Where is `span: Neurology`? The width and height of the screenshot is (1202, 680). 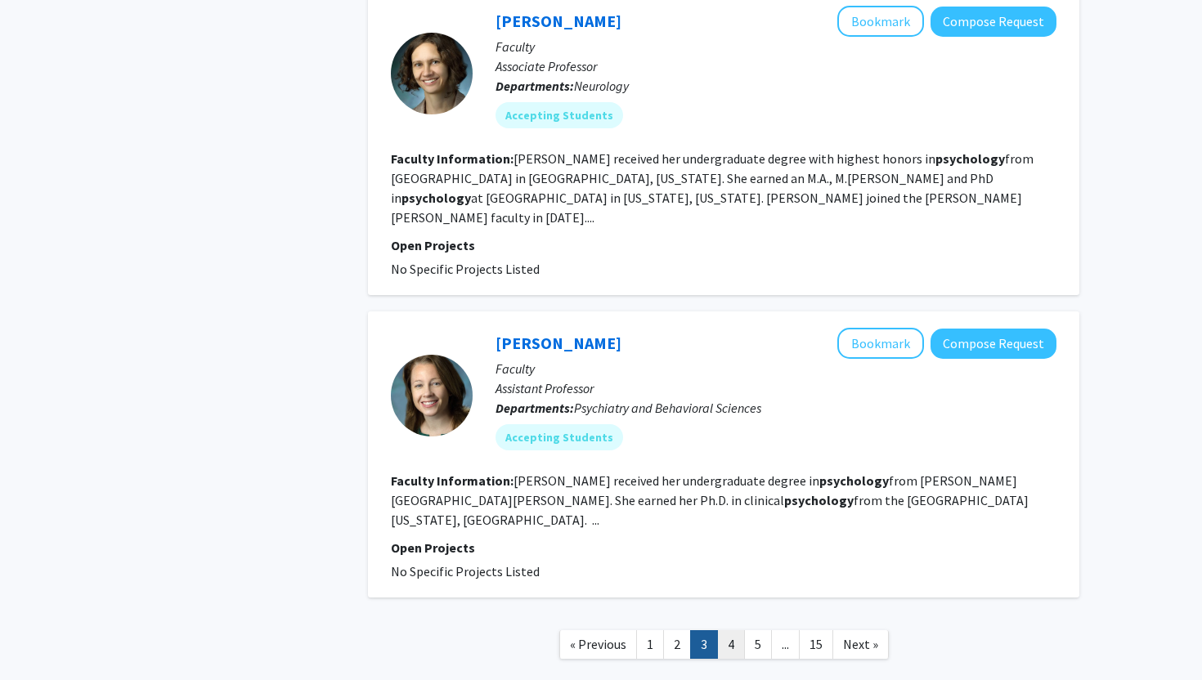 span: Neurology is located at coordinates (601, 86).